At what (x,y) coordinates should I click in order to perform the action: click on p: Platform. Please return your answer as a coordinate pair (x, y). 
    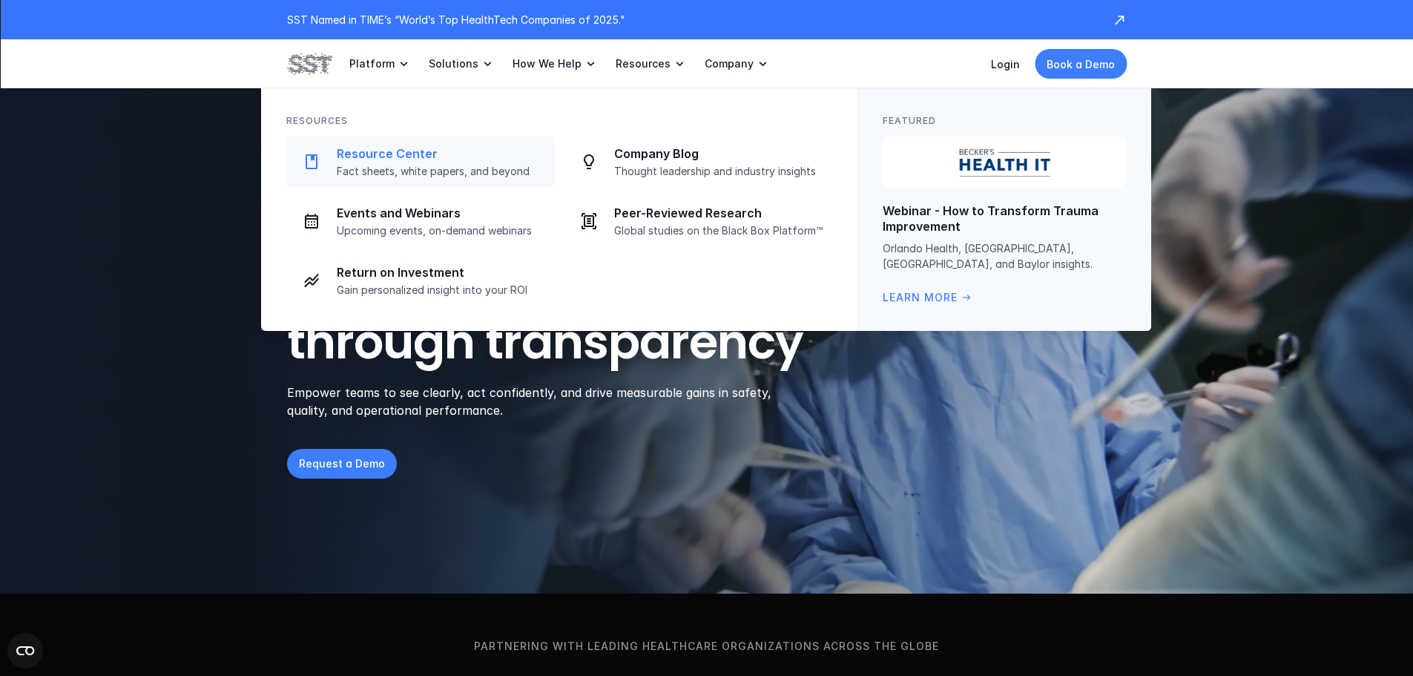
    Looking at the image, I should click on (372, 64).